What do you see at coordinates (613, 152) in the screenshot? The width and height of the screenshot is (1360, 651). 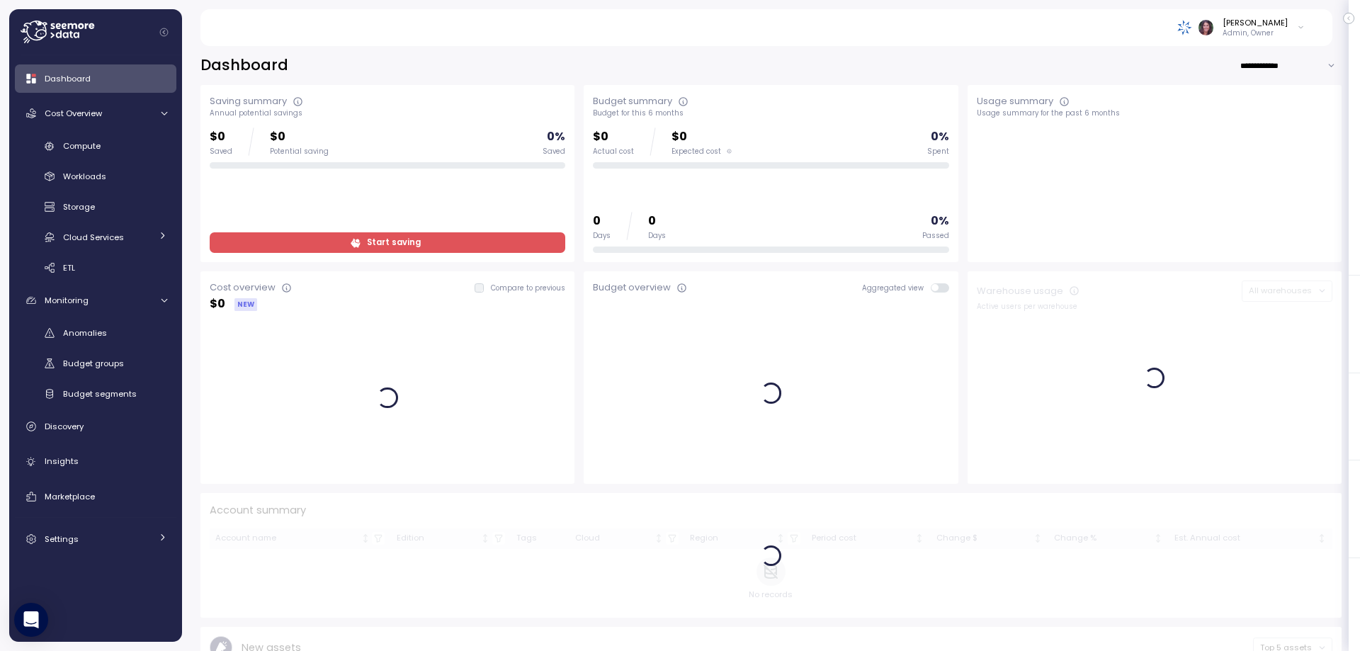 I see `div: Actual cost` at bounding box center [613, 152].